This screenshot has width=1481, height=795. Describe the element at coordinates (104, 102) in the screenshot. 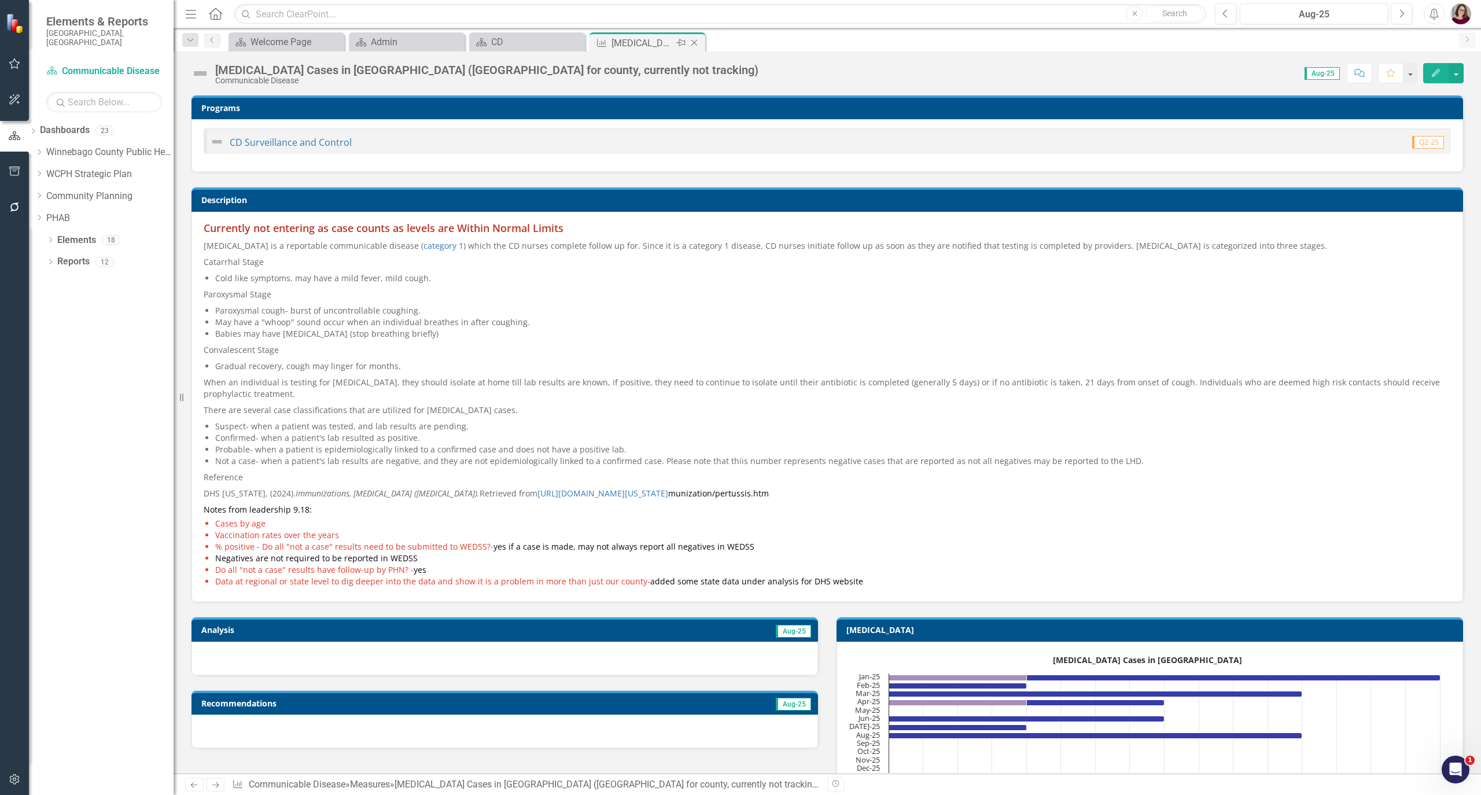

I see `input: Search Below...` at that location.